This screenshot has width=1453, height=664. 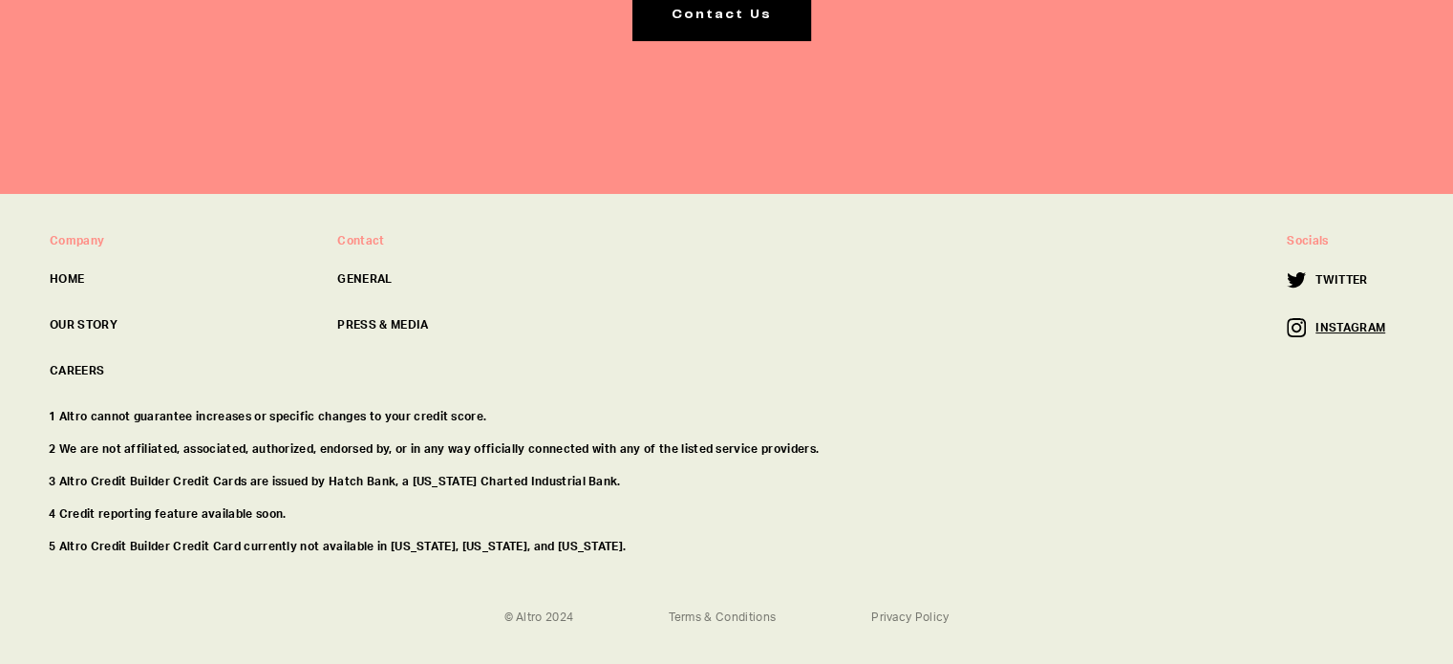 I want to click on a: Privacy Policy, so click(x=909, y=617).